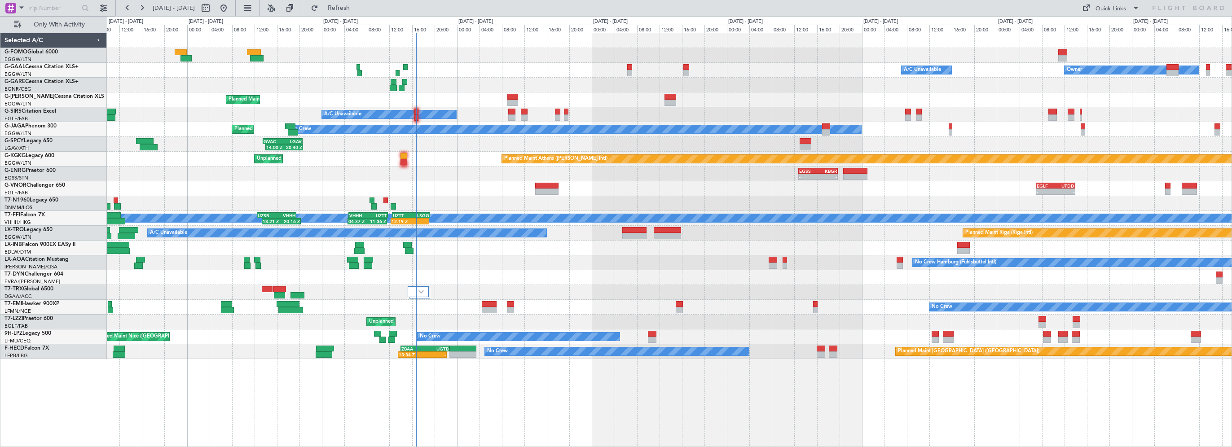 The width and height of the screenshot is (1232, 447). I want to click on span: T7-FFI, so click(12, 215).